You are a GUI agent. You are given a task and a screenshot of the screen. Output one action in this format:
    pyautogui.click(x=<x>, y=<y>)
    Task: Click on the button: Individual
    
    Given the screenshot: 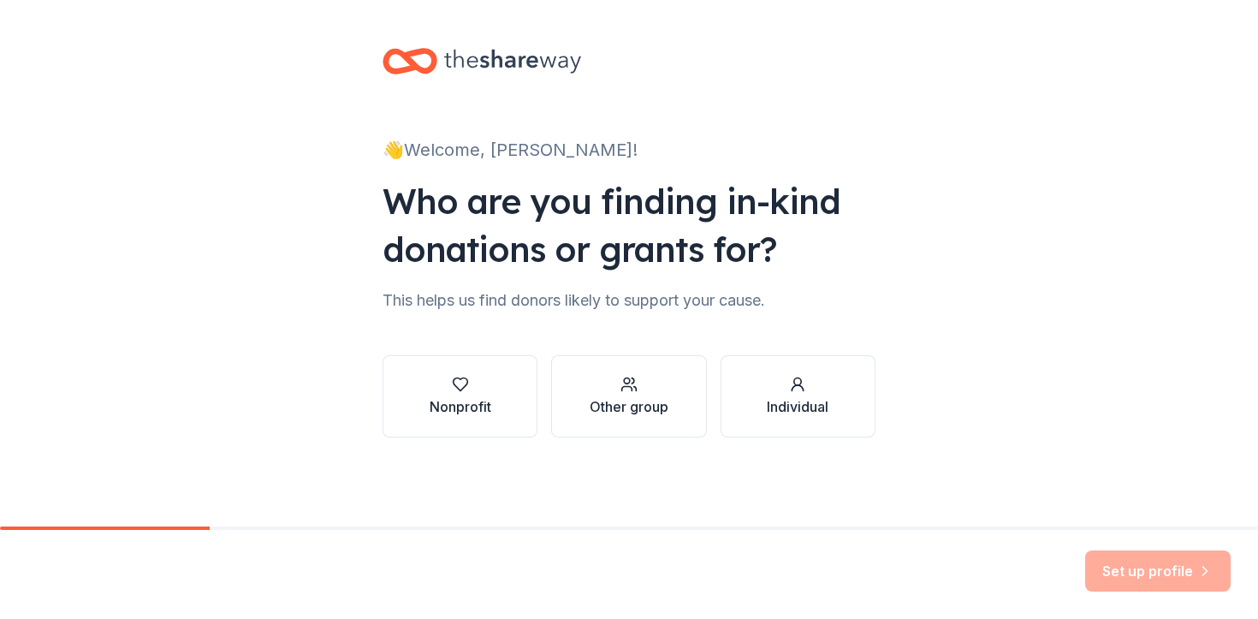 What is the action you would take?
    pyautogui.click(x=797, y=396)
    